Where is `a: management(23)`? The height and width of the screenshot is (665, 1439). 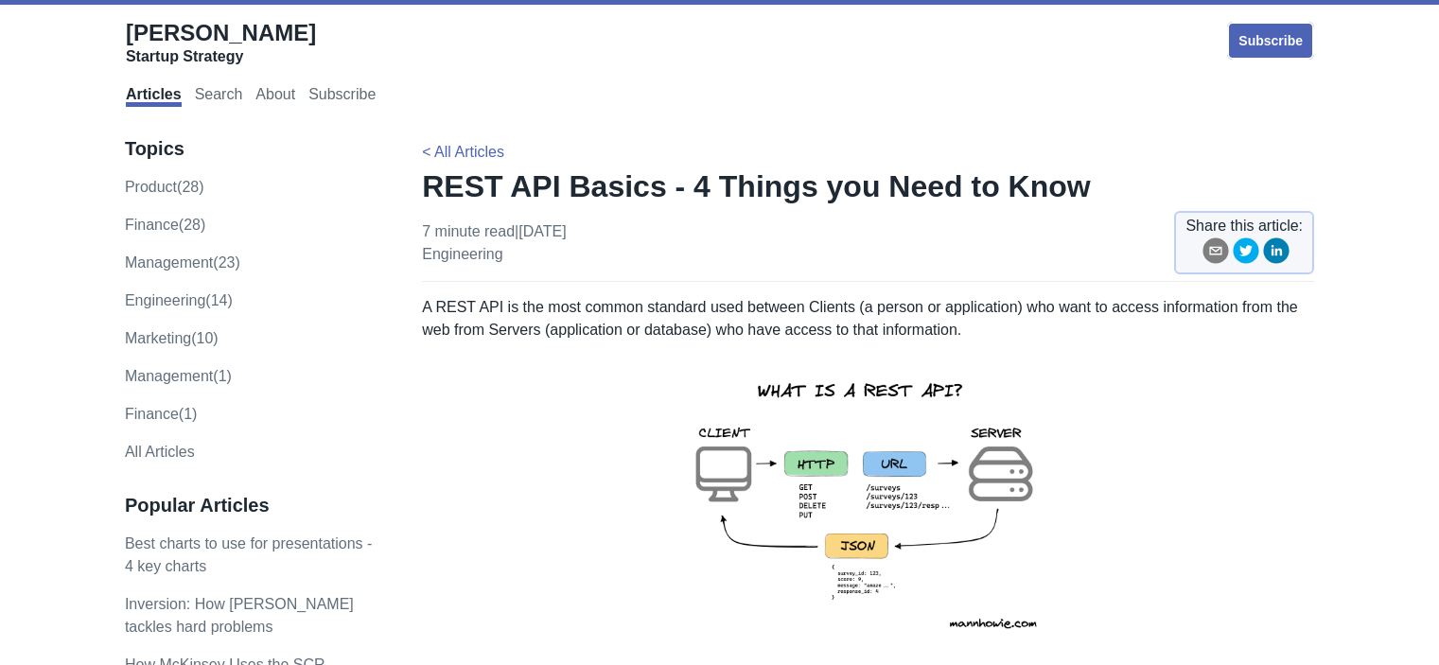 a: management(23) is located at coordinates (183, 262).